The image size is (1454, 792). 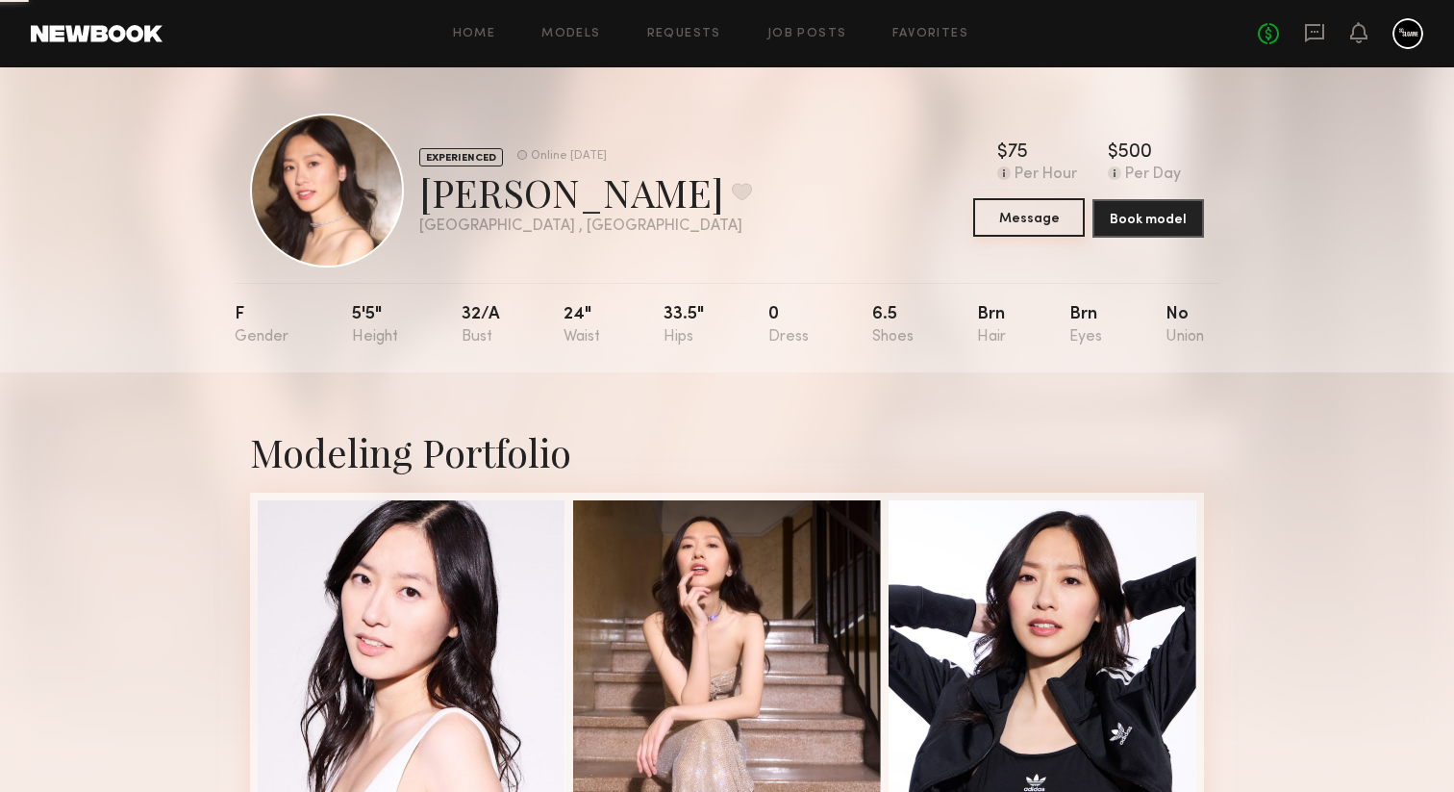 What do you see at coordinates (582, 325) in the screenshot?
I see `div: 24"` at bounding box center [582, 325].